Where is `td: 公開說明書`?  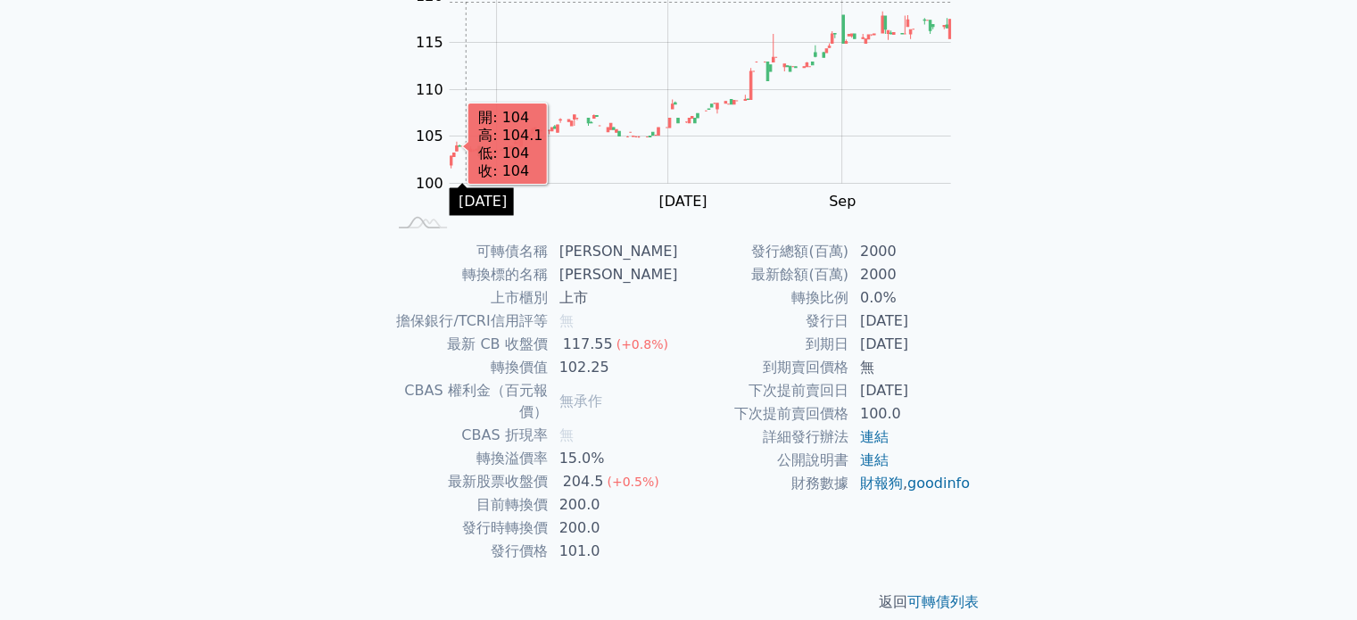 td: 公開說明書 is located at coordinates (764, 461).